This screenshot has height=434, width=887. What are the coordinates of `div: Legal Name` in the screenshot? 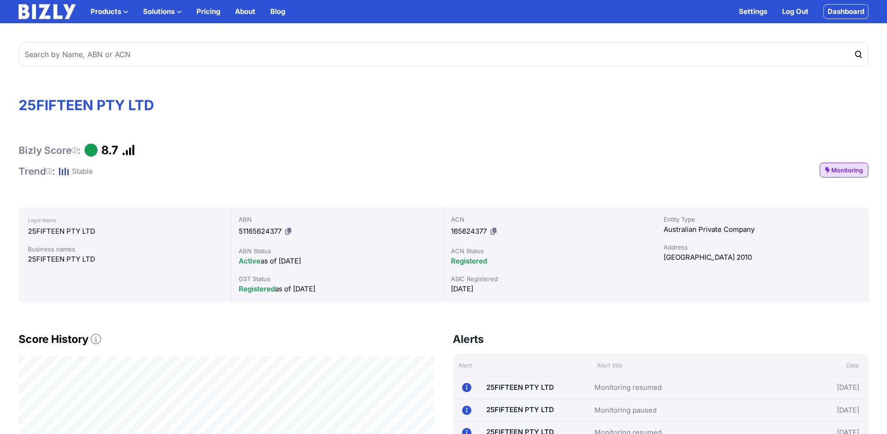 It's located at (124, 220).